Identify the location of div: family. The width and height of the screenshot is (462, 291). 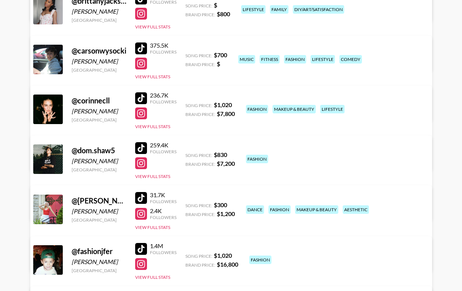
(279, 9).